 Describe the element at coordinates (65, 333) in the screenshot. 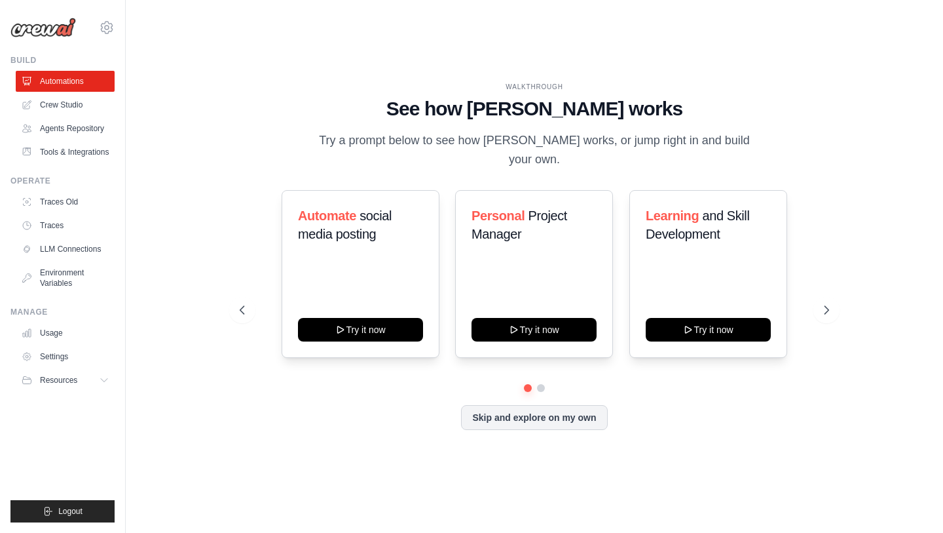

I see `a: Usage` at that location.